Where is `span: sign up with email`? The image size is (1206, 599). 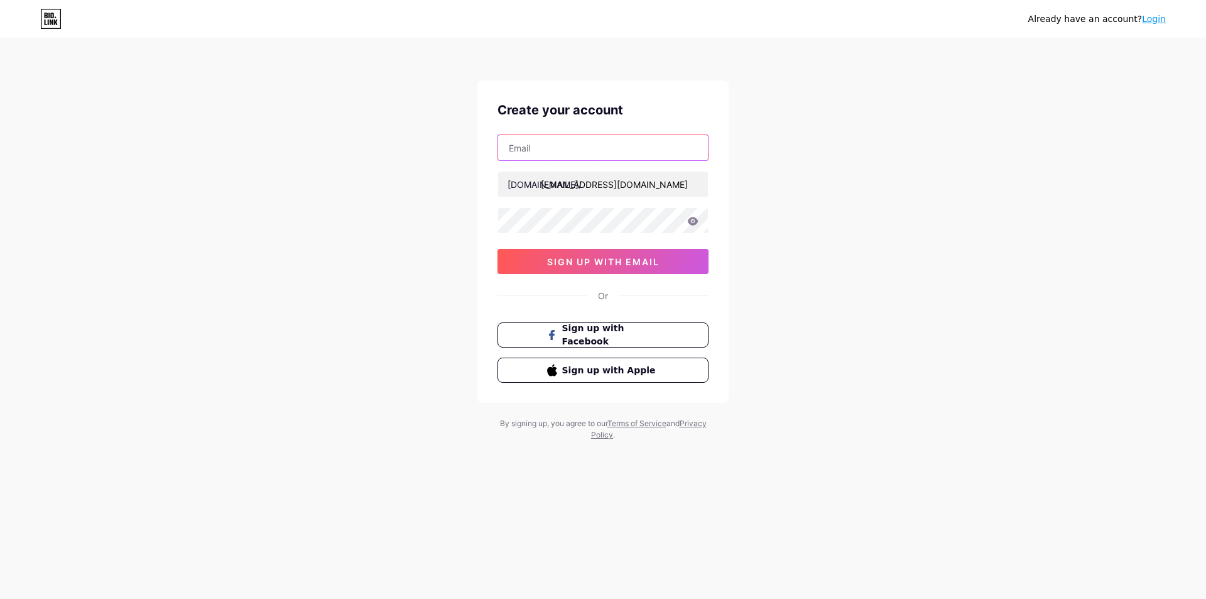
span: sign up with email is located at coordinates (603, 261).